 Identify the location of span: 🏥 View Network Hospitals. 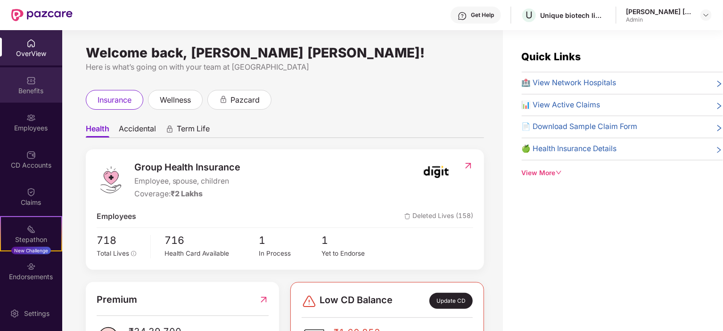
(569, 83).